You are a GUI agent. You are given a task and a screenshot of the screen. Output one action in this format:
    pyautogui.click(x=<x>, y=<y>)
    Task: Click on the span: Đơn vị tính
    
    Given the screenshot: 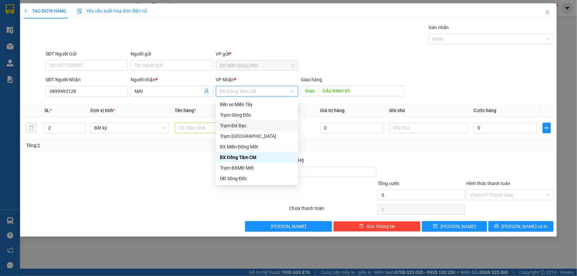 What is the action you would take?
    pyautogui.click(x=103, y=110)
    